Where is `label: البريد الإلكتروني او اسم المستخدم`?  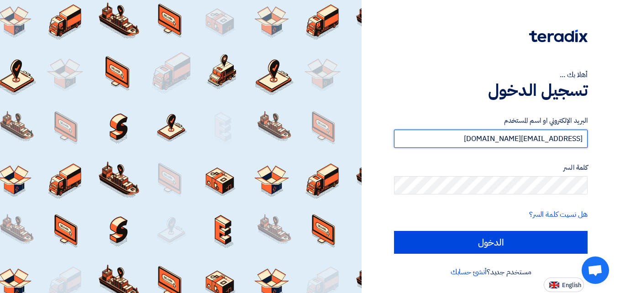 label: البريد الإلكتروني او اسم المستخدم is located at coordinates (490, 120).